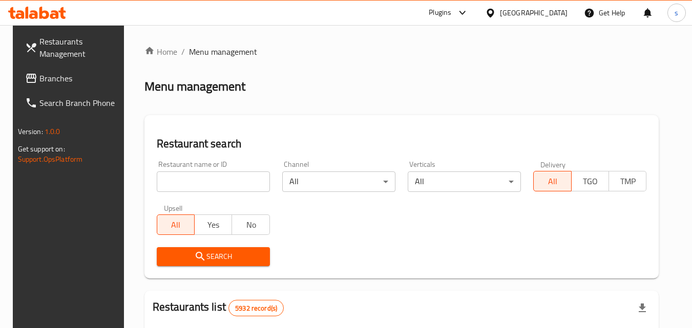 The image size is (692, 328). I want to click on input: Search for restaurant name or ID.., so click(213, 182).